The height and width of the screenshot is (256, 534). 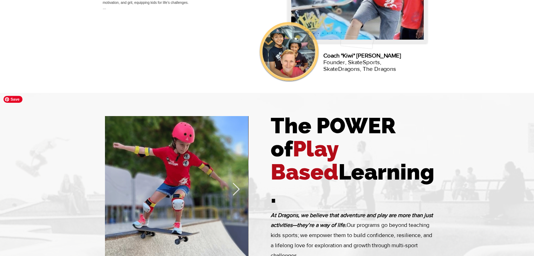 I want to click on span: Learning., so click(x=352, y=184).